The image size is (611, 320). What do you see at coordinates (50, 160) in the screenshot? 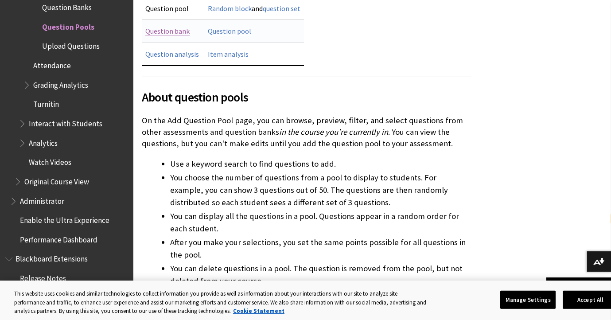
I see `span: Watch Videos` at bounding box center [50, 160].